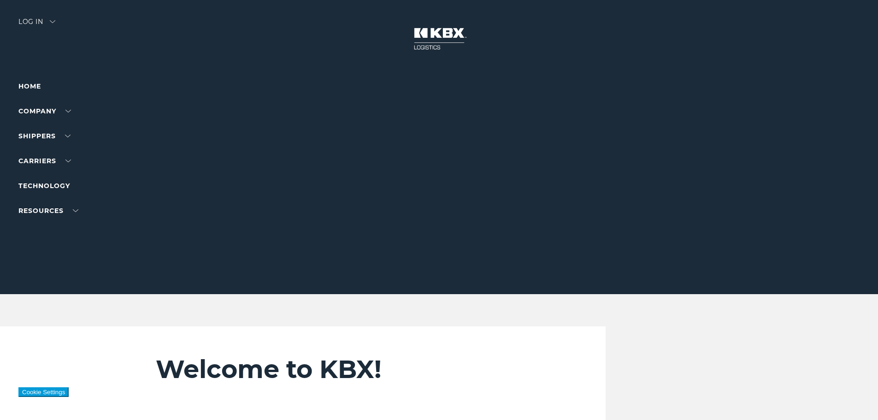 This screenshot has height=420, width=878. Describe the element at coordinates (43, 392) in the screenshot. I see `button: Cookie Settings` at that location.